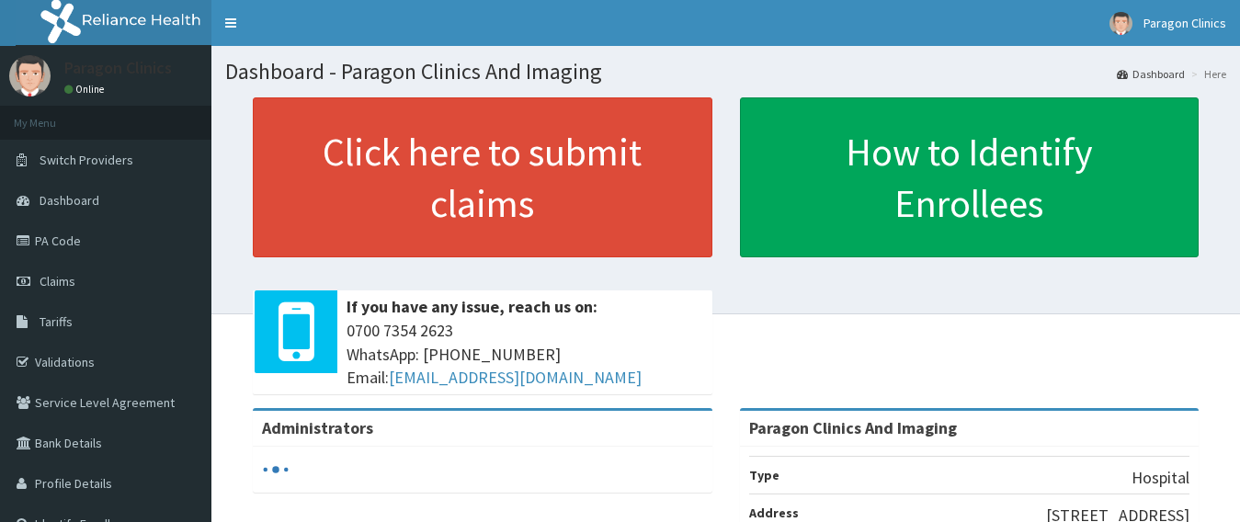  I want to click on b: If you have any issue, reach us on:, so click(472, 306).